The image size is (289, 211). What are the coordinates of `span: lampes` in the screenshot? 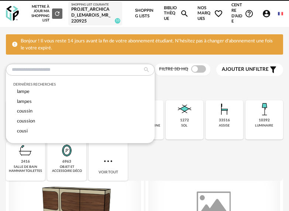 It's located at (24, 102).